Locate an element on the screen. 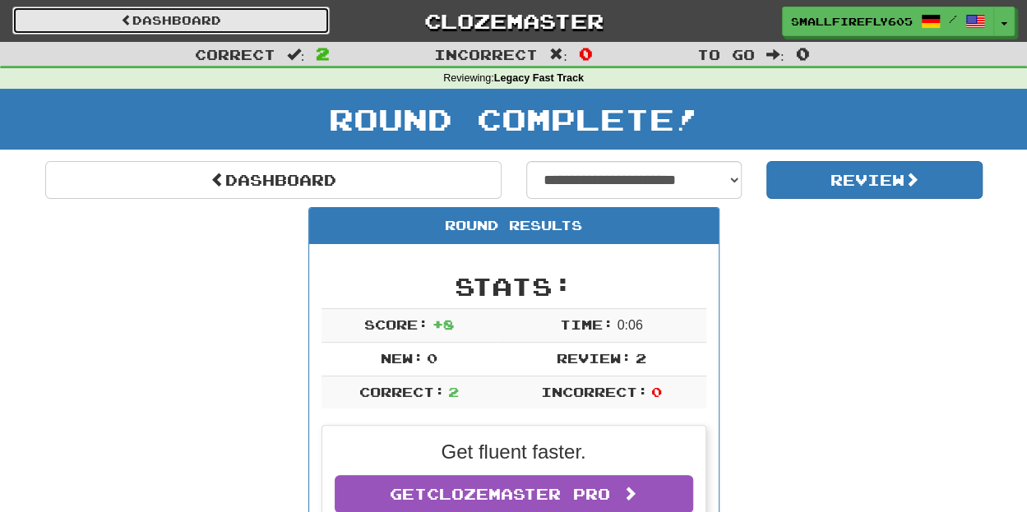 The image size is (1027, 512). strong: Legacy Fast Track is located at coordinates (539, 78).